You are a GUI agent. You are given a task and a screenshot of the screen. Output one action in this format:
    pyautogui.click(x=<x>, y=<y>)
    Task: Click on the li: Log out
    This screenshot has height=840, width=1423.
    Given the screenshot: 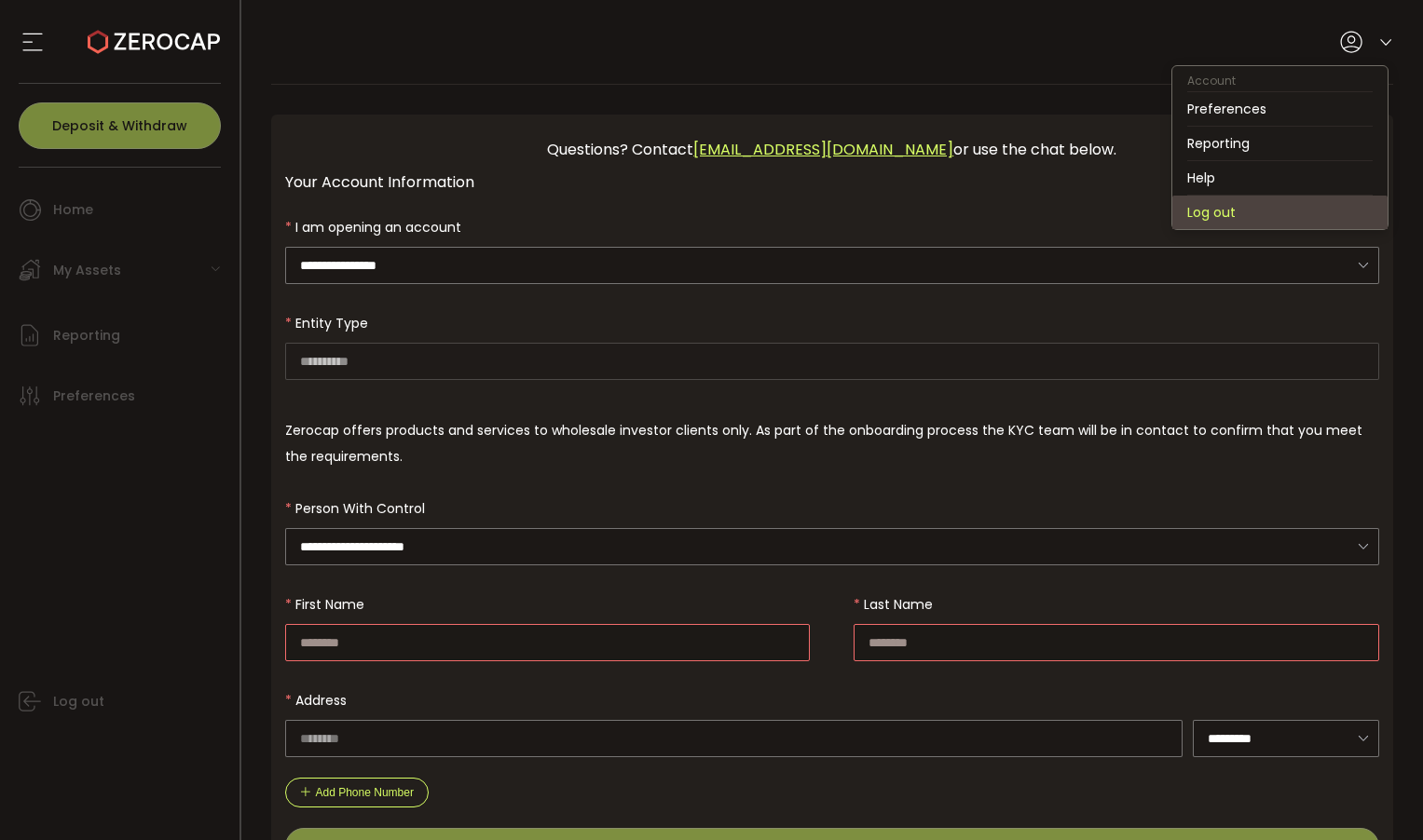 What is the action you would take?
    pyautogui.click(x=1280, y=212)
    